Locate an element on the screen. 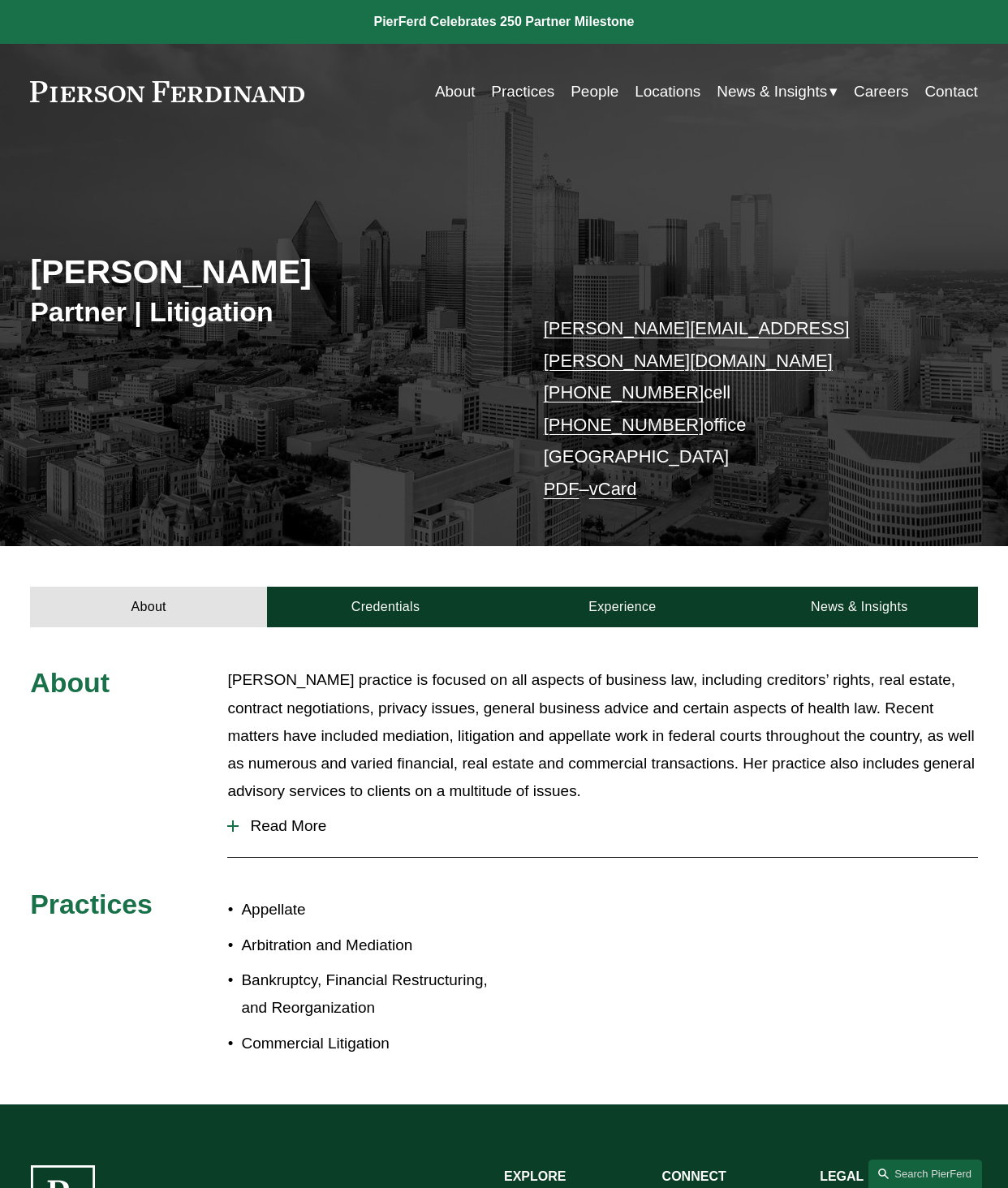 The width and height of the screenshot is (1008, 1188). a: vCard is located at coordinates (613, 488).